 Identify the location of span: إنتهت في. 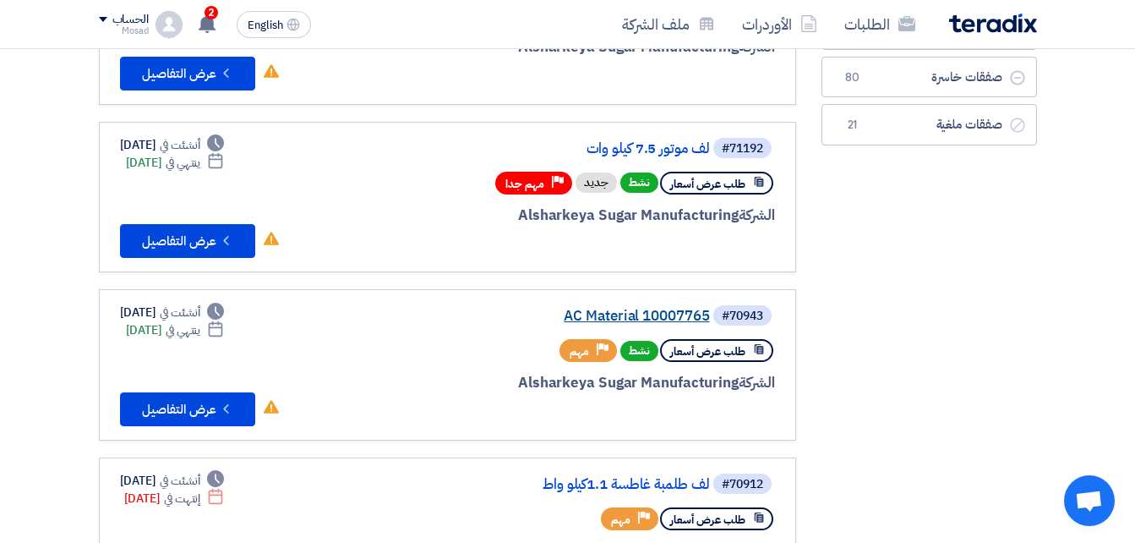
(182, 498).